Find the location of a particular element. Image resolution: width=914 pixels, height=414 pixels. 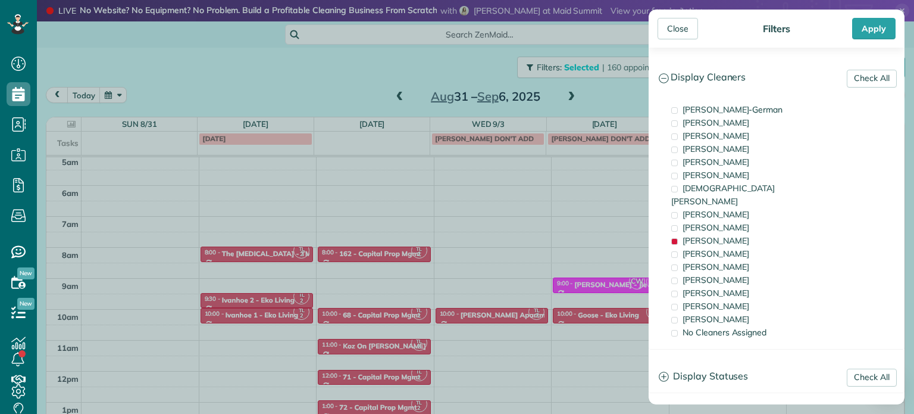

a: Display Cleaners is located at coordinates (777, 77).